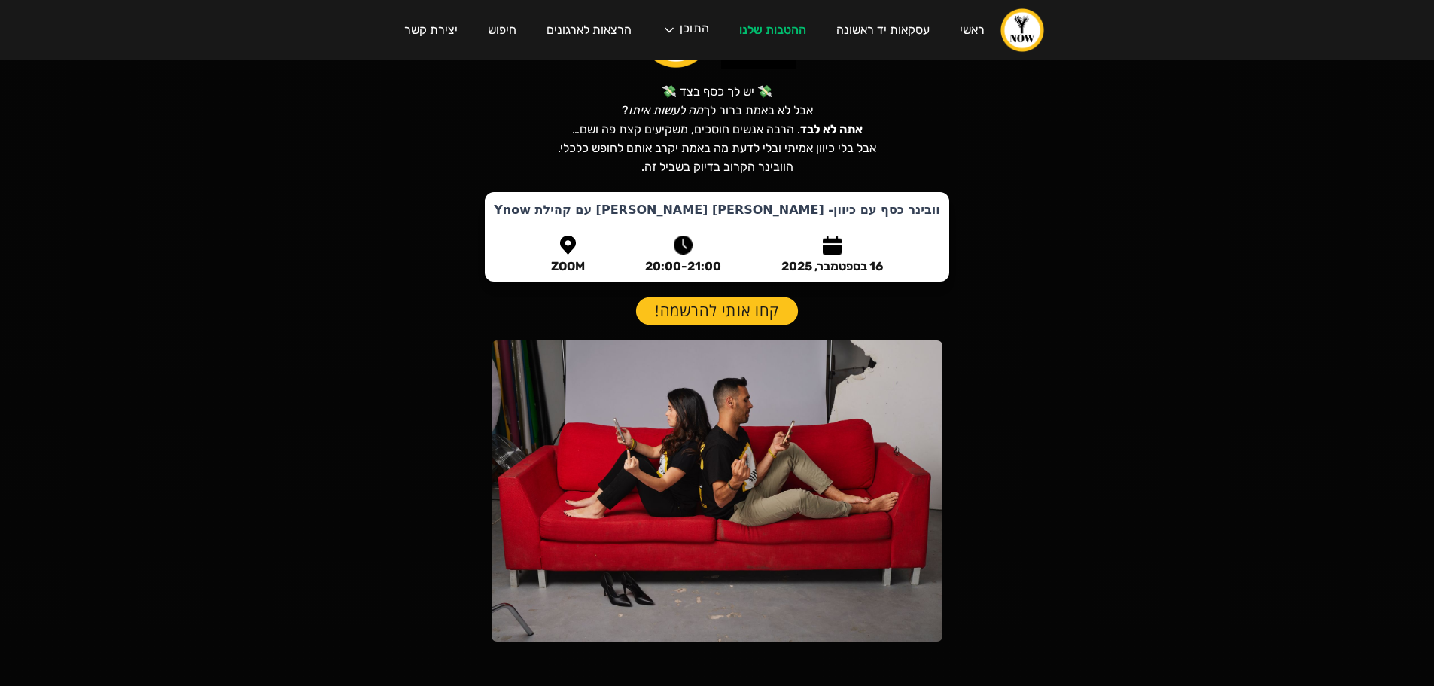  What do you see at coordinates (502, 30) in the screenshot?
I see `a: חיפוש` at bounding box center [502, 30].